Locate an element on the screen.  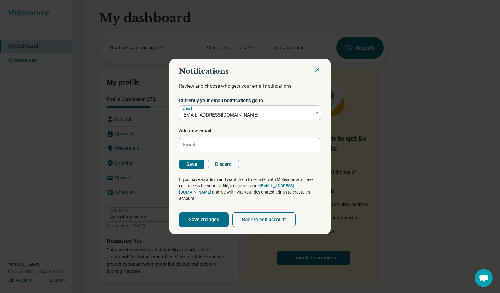
span: Currently your email notifications go to: is located at coordinates (250, 101).